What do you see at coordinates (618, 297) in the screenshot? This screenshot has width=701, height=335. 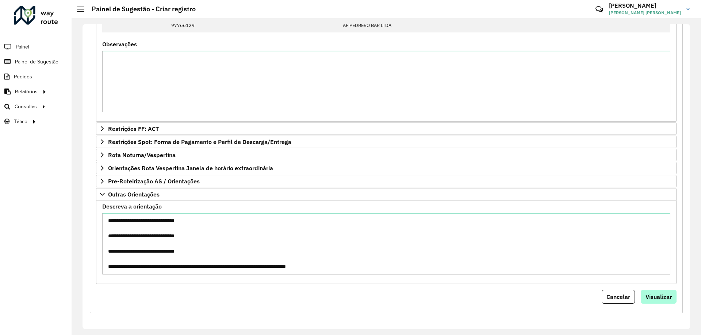 I see `button: Cancelar` at bounding box center [618, 297].